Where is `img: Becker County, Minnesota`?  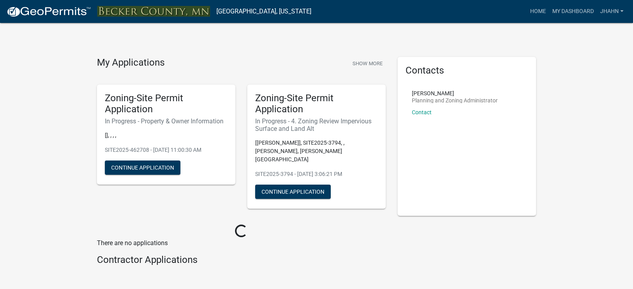
img: Becker County, Minnesota is located at coordinates (154, 11).